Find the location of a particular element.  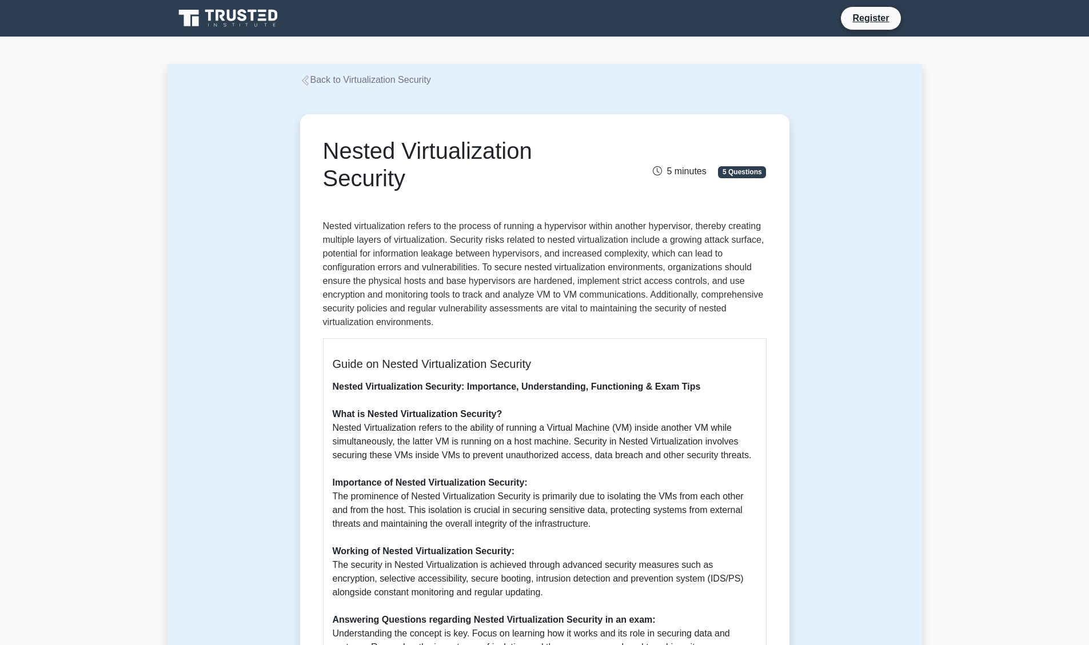

b: Importance of Nested Virtualization Security: is located at coordinates (430, 482).